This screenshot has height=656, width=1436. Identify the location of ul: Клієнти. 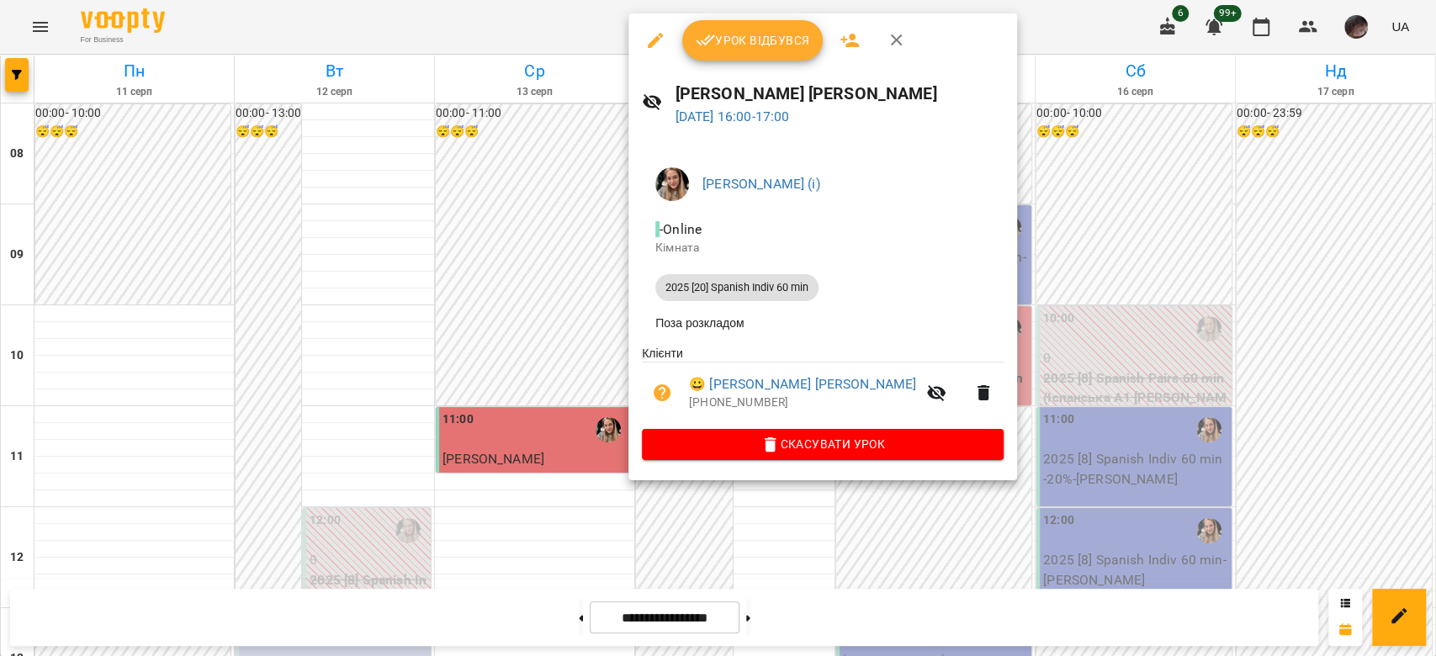
(823, 387).